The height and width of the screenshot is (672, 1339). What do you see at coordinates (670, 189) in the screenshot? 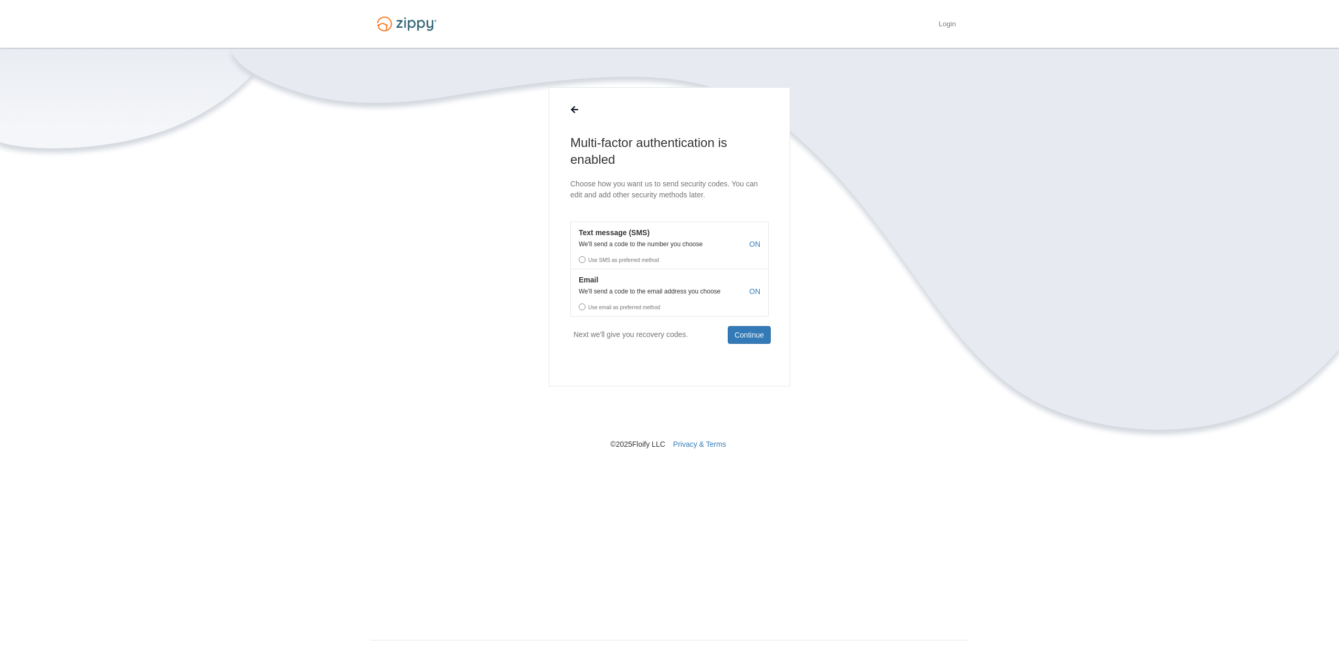
I see `p: Choose how you want us to send security codes. You can edit and add other security methods later.` at bounding box center [670, 189].